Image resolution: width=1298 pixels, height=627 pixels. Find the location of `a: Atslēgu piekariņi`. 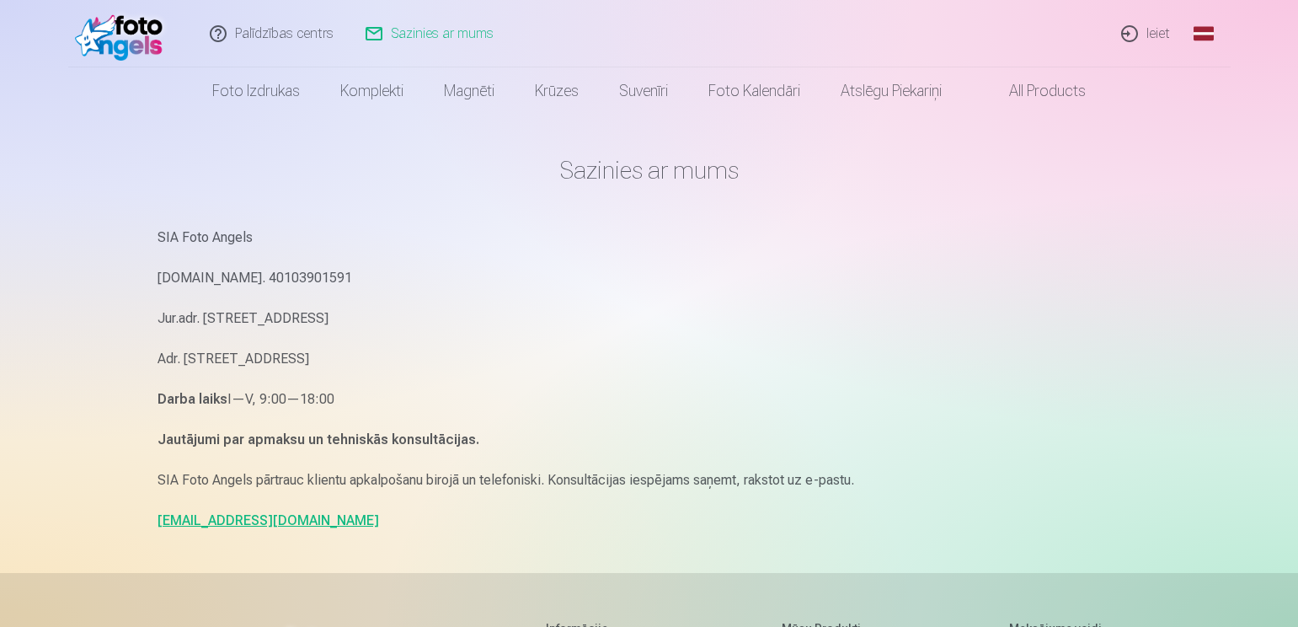

a: Atslēgu piekariņi is located at coordinates (891, 91).